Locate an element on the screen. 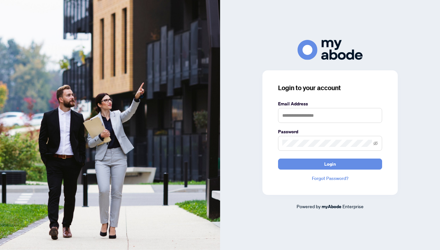 The width and height of the screenshot is (440, 250). label: Email Address is located at coordinates (330, 104).